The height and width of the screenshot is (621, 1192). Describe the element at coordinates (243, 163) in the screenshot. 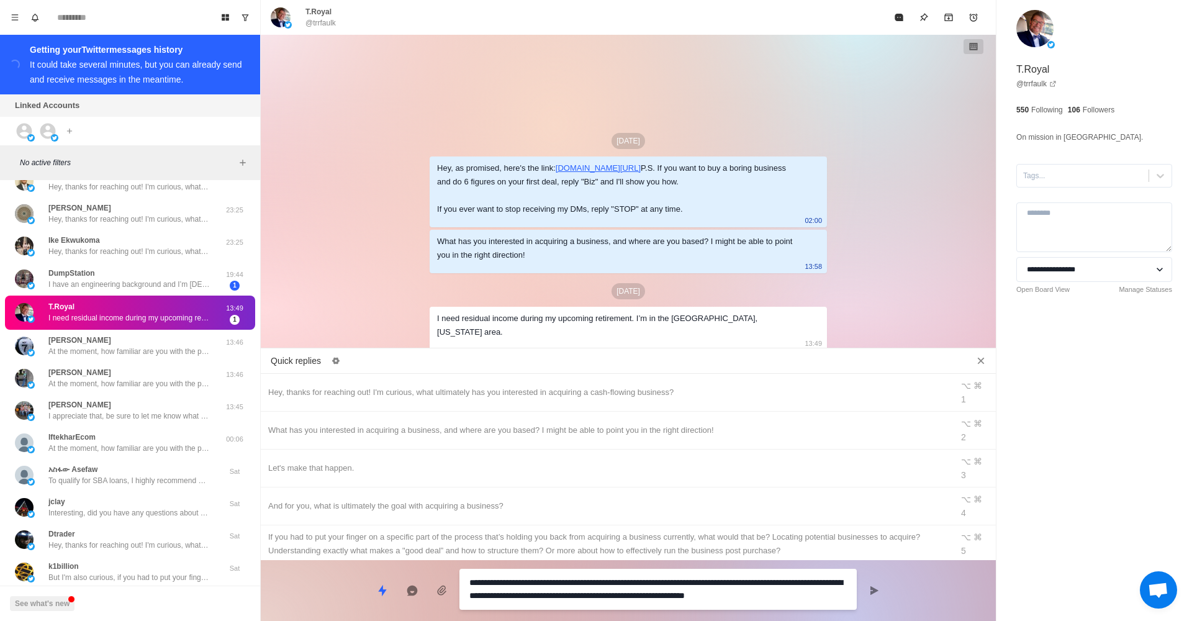

I see `button: Add filters` at that location.